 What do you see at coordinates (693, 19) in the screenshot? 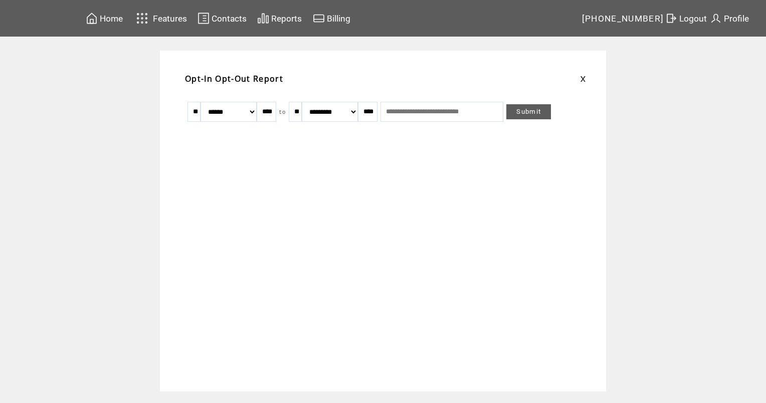
I see `span: Logout` at bounding box center [693, 19].